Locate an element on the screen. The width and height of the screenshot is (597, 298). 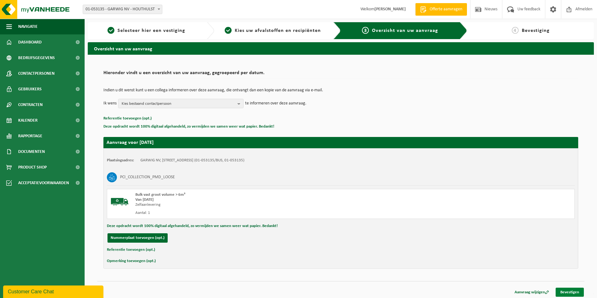
a: Aanvraag wijzigen is located at coordinates (531, 292).